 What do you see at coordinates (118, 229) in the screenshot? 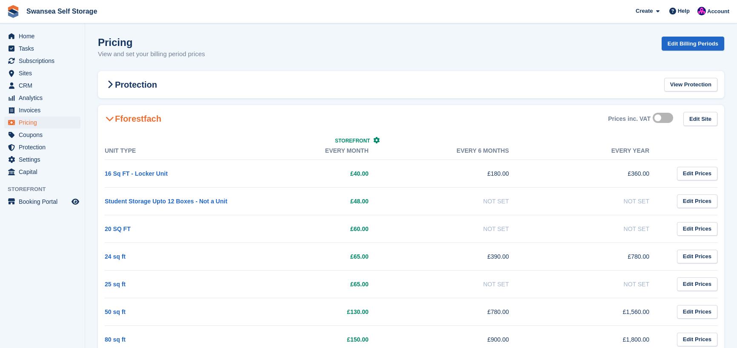
I see `a: 20 SQ FT` at bounding box center [118, 229].